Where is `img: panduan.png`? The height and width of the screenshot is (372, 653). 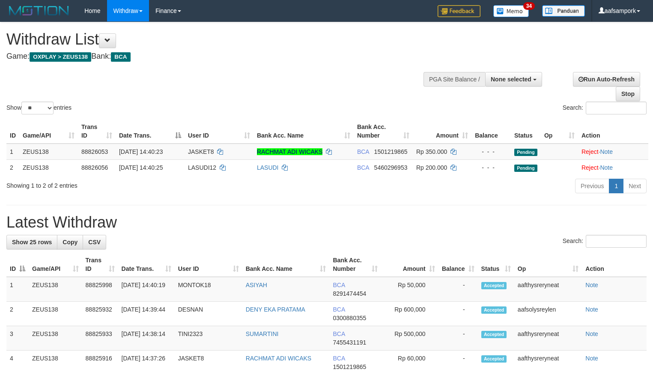 img: panduan.png is located at coordinates (564, 11).